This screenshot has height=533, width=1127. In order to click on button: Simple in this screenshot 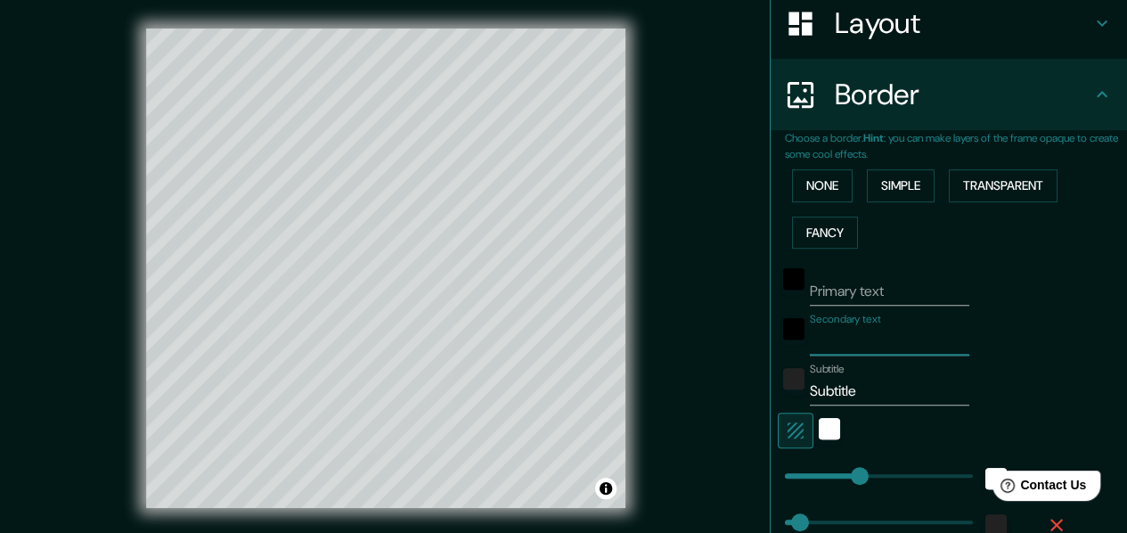, I will do `click(901, 185)`.